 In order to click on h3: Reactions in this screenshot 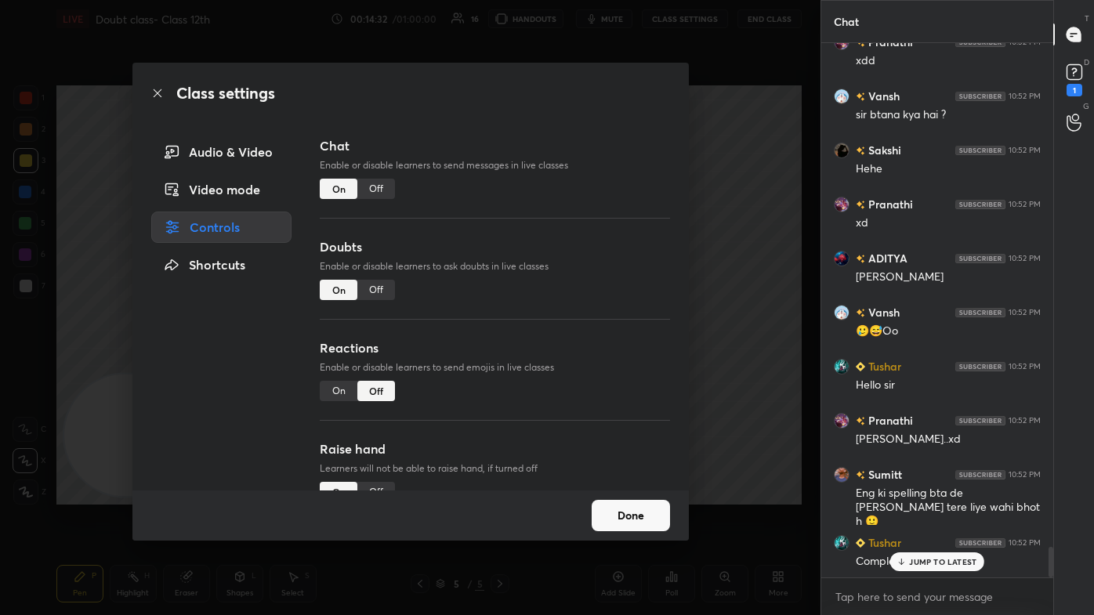, I will do `click(494, 348)`.